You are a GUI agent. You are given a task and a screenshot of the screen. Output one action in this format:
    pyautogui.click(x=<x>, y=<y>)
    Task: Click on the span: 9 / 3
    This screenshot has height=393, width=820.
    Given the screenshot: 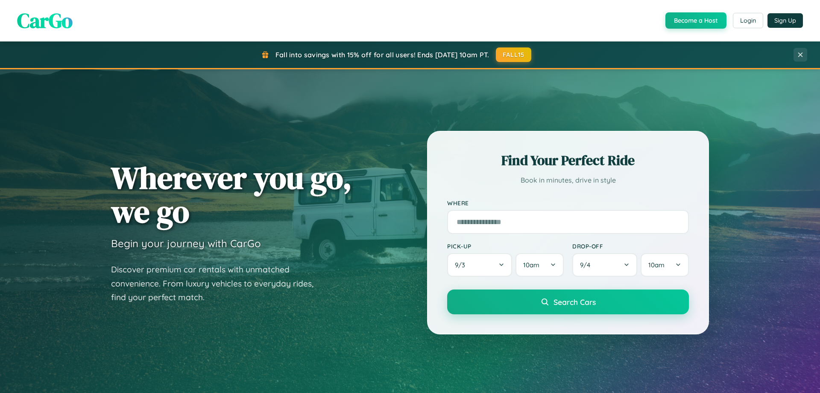 What is the action you would take?
    pyautogui.click(x=462, y=264)
    